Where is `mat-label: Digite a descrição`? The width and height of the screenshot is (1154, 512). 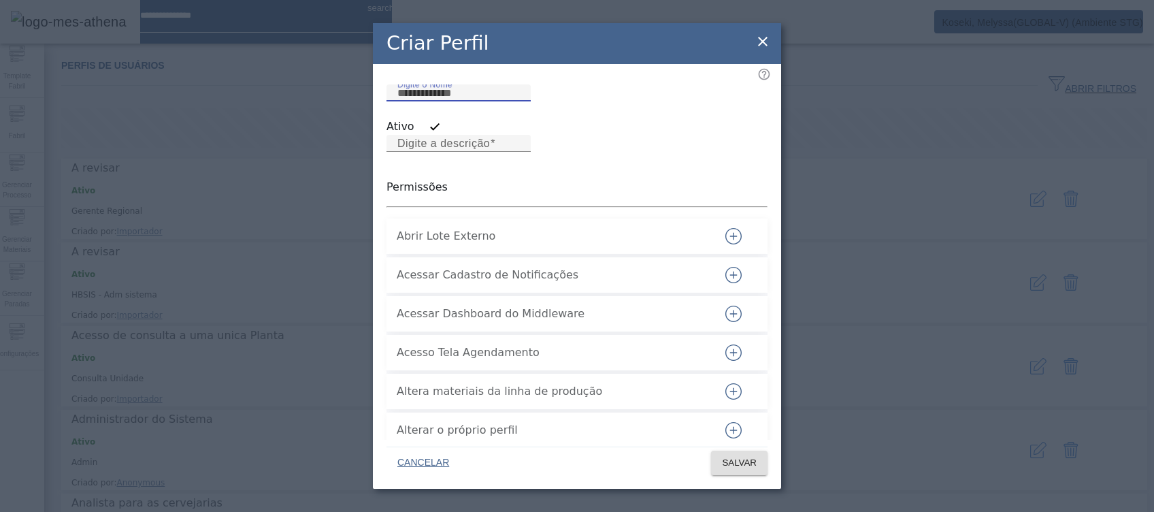
mat-label: Digite a descrição is located at coordinates (444, 142).